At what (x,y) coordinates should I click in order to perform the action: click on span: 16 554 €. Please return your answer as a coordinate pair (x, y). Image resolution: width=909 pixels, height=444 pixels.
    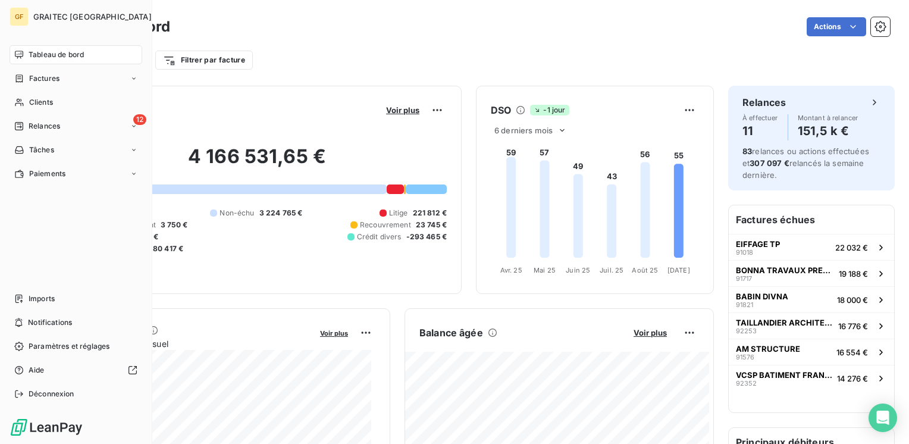
    Looking at the image, I should click on (852, 352).